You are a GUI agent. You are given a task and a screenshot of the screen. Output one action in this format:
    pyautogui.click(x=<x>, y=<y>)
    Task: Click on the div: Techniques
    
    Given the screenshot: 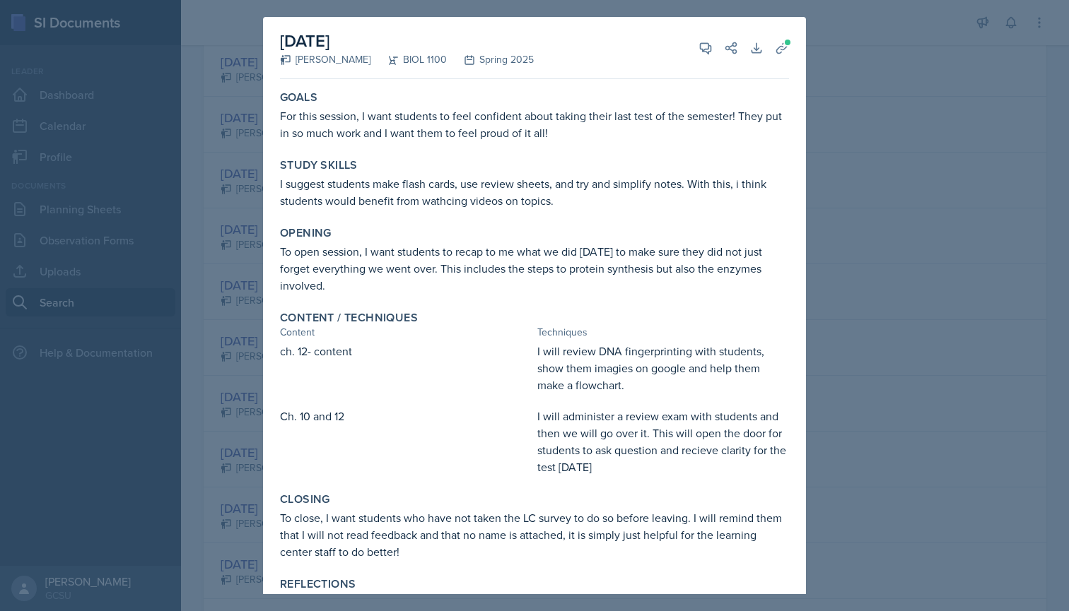 What is the action you would take?
    pyautogui.click(x=663, y=332)
    